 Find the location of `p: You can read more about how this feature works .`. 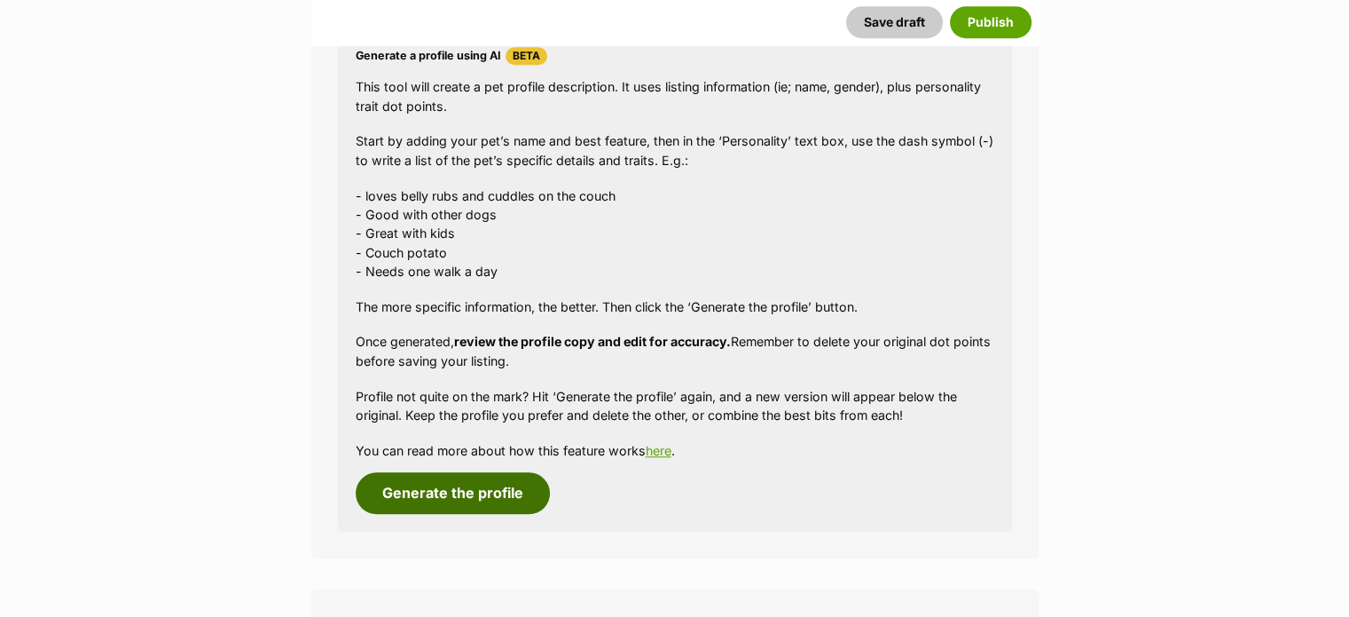

p: You can read more about how this feature works . is located at coordinates (675, 450).